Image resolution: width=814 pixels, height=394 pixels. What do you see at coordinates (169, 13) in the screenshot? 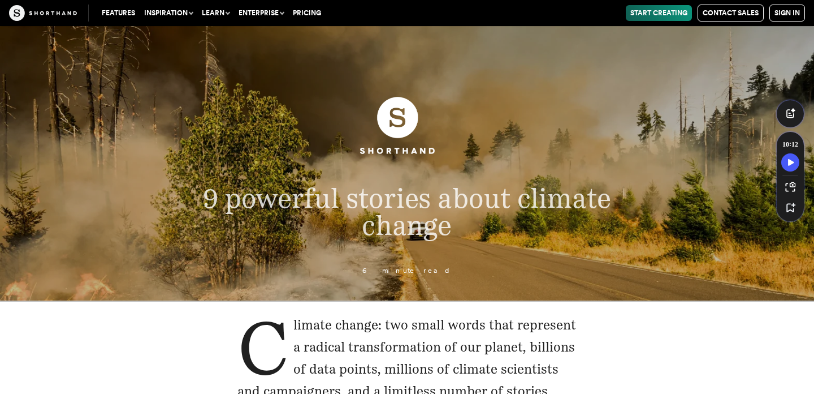
I see `button: Inspiration` at bounding box center [169, 13].